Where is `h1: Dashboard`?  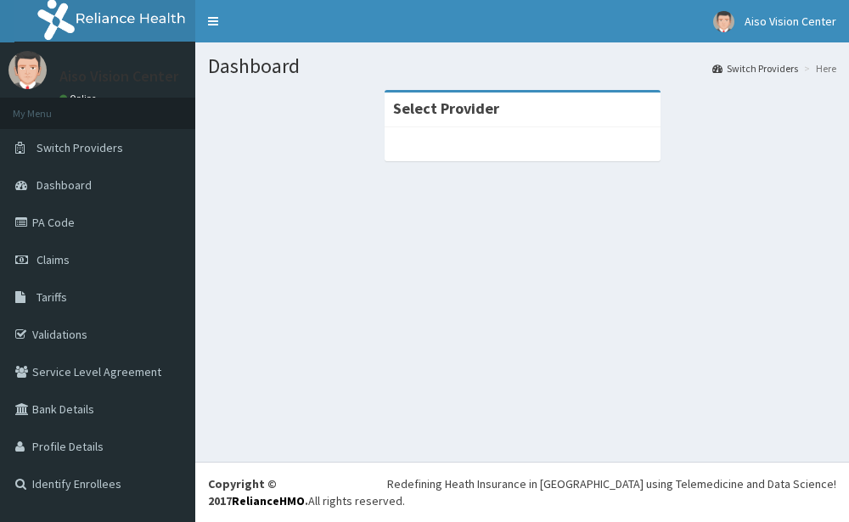 h1: Dashboard is located at coordinates (522, 66).